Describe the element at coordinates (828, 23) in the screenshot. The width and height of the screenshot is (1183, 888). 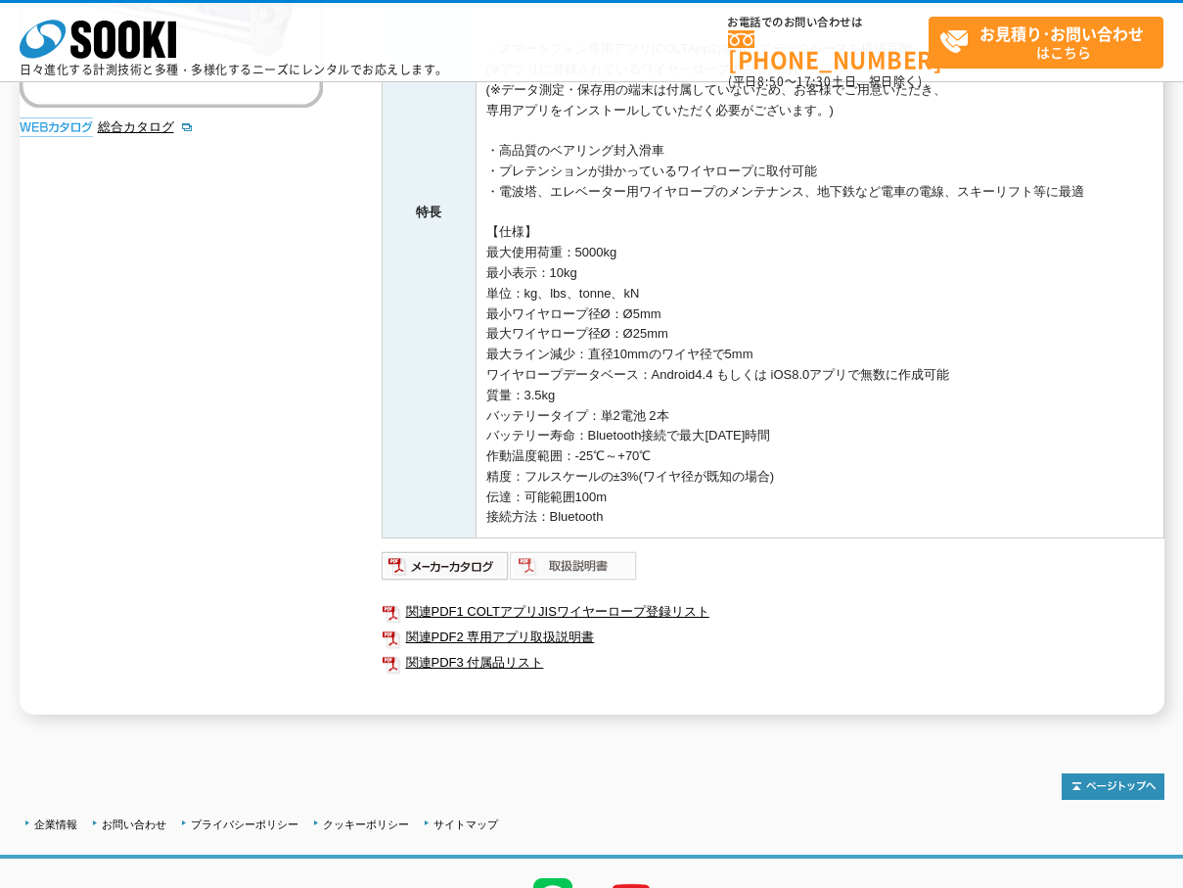
I see `span: お電話でのお問い合わせは` at that location.